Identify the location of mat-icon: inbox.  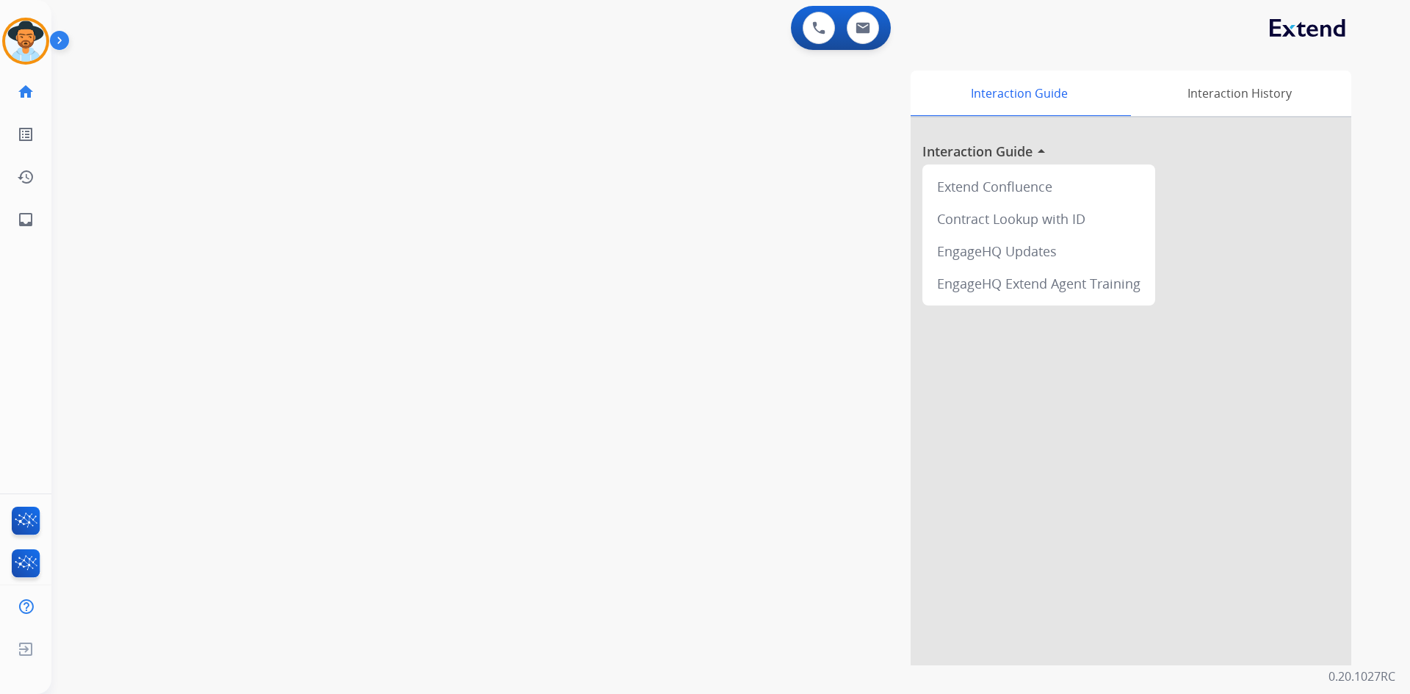
(26, 220).